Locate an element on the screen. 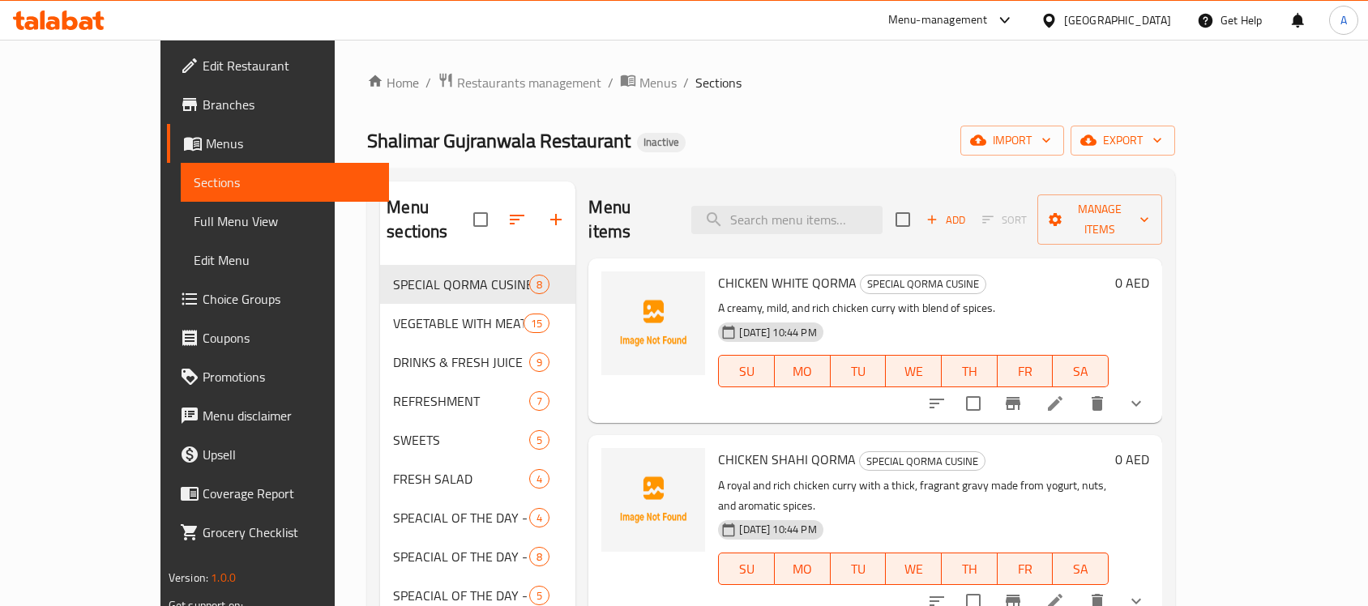 This screenshot has height=606, width=1368. span: import is located at coordinates (1012, 140).